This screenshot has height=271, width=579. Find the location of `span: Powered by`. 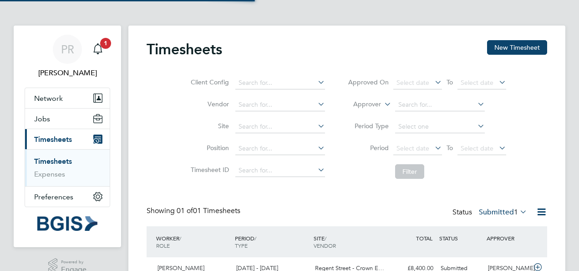

span: Powered by is located at coordinates (74, 261).